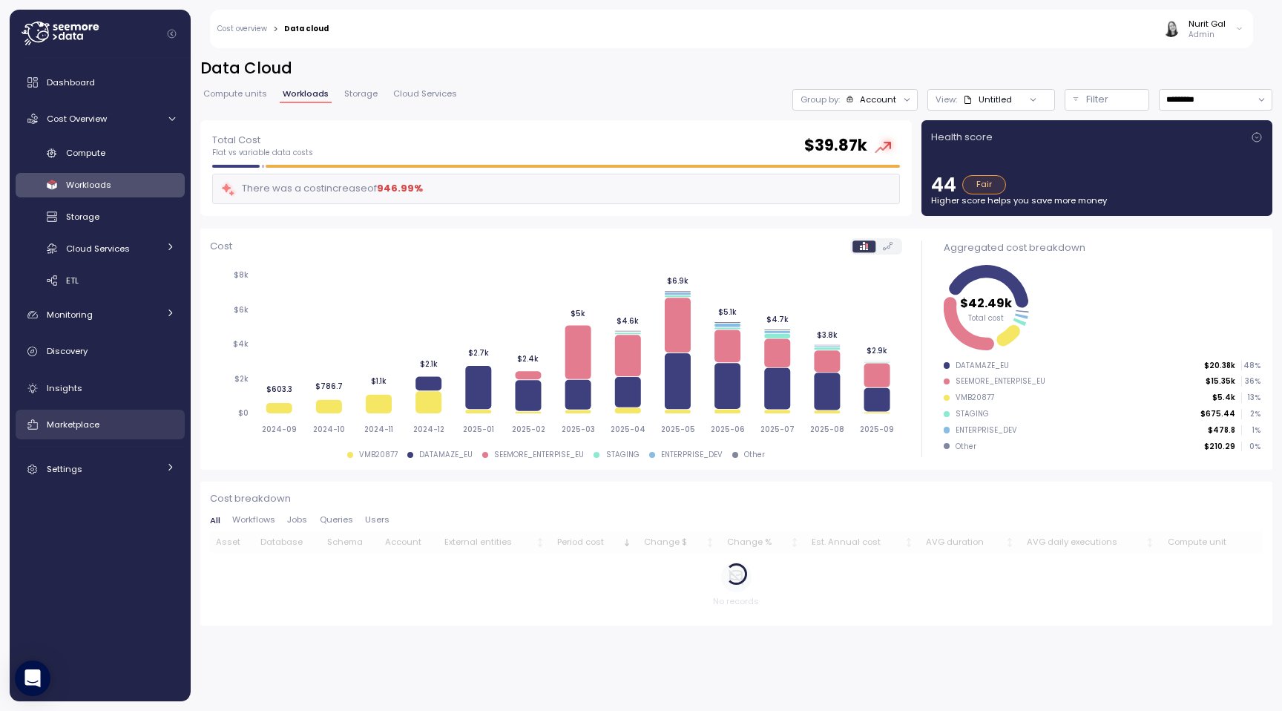  I want to click on tspan: 2025-08, so click(827, 429).